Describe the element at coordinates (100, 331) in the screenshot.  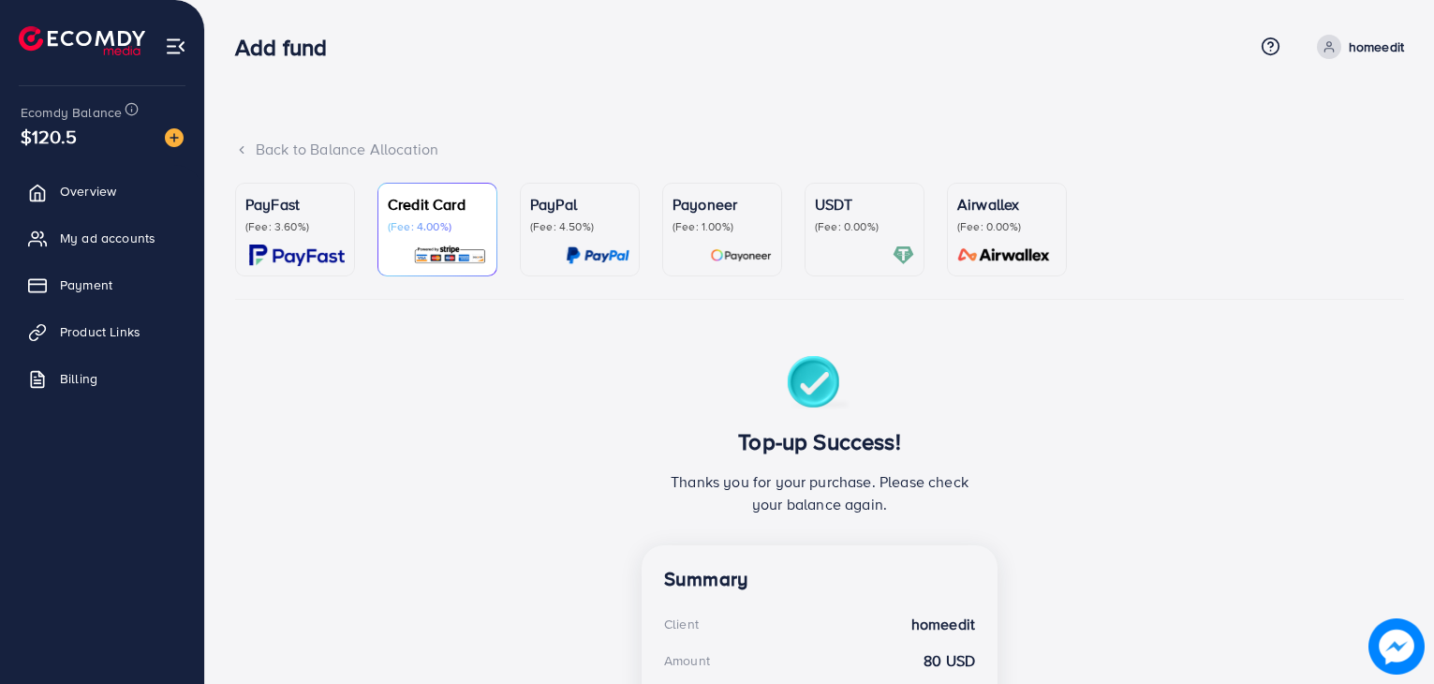
I see `span: Product Links` at that location.